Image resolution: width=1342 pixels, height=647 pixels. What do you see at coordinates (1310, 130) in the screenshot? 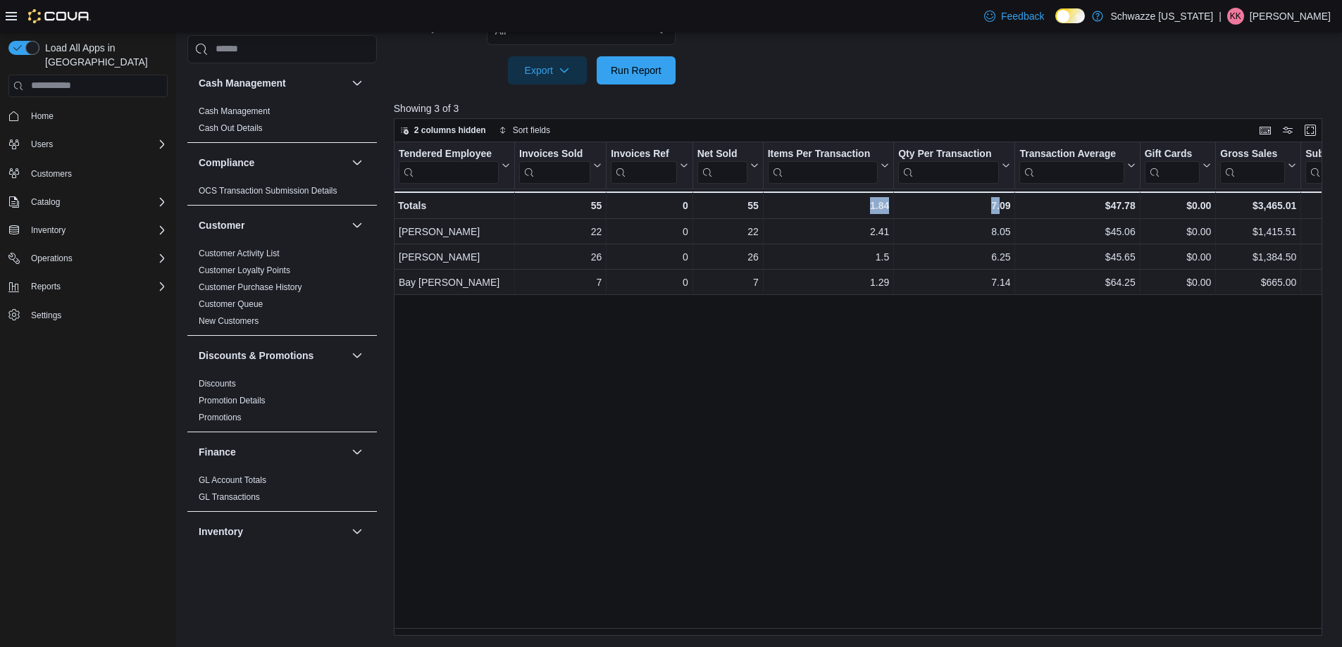
I see `button: Enter fullscreen` at bounding box center [1310, 130].